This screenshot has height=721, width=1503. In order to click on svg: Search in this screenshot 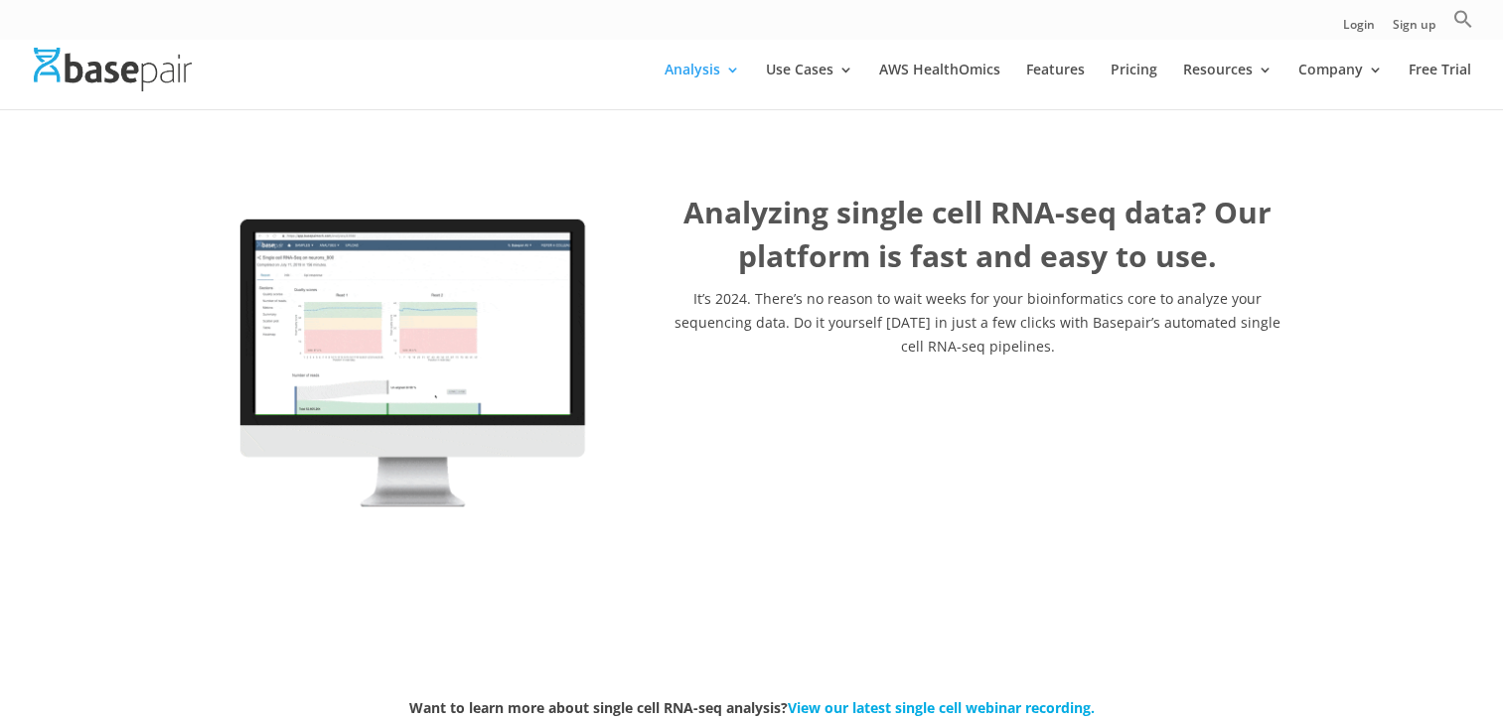, I will do `click(1463, 19)`.